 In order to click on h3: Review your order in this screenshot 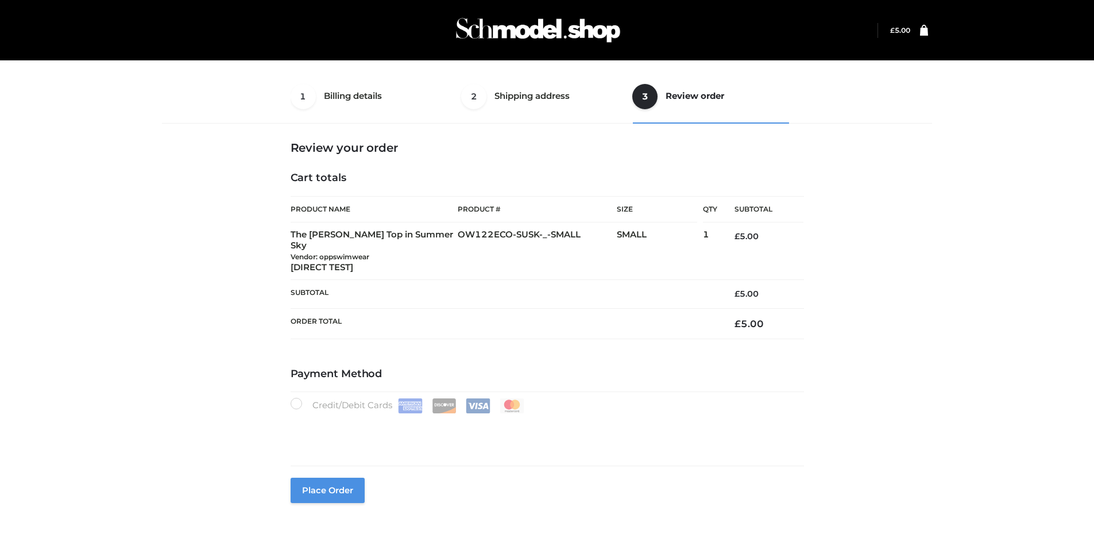, I will do `click(547, 148)`.